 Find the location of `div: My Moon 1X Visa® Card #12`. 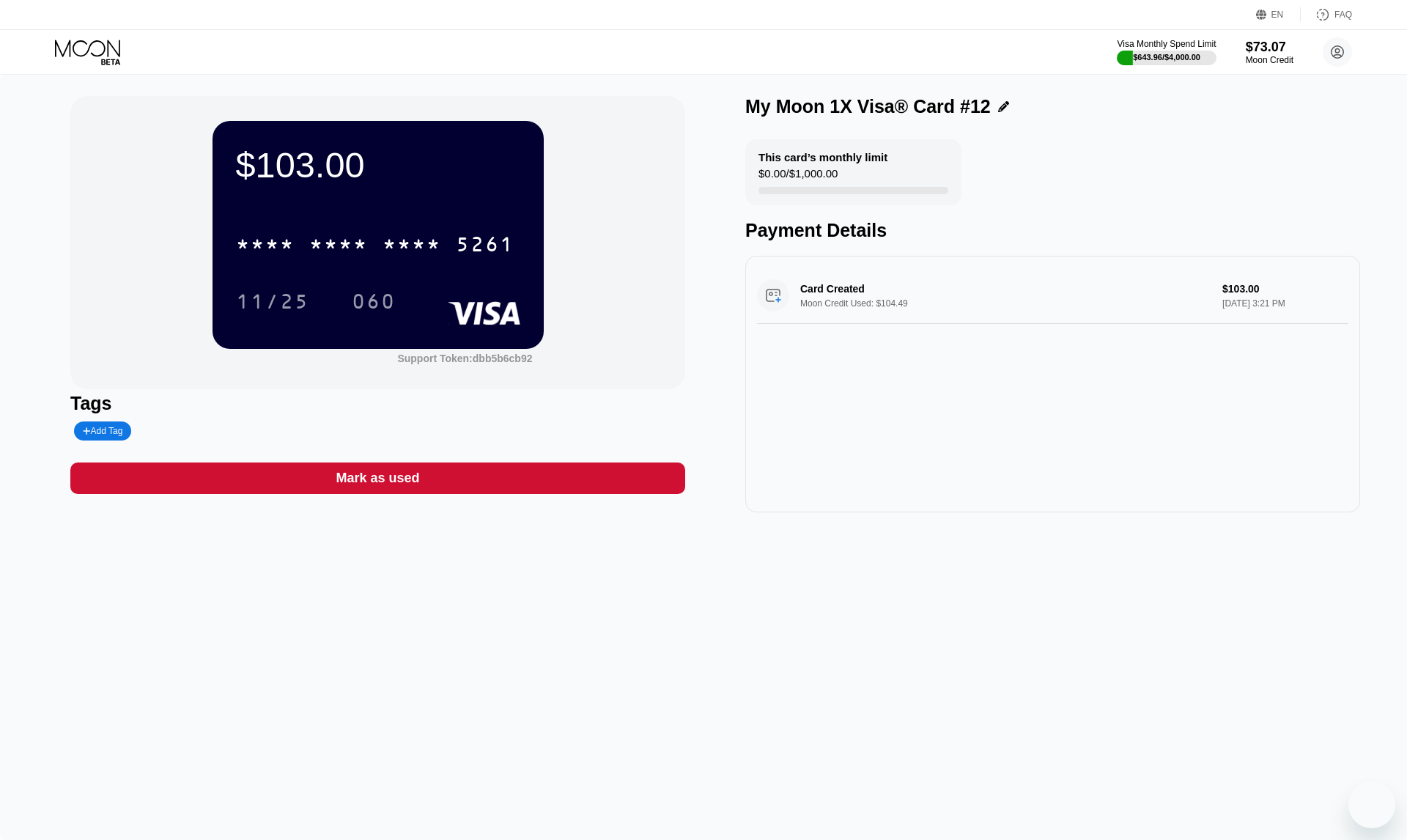

div: My Moon 1X Visa® Card #12 is located at coordinates (868, 107).